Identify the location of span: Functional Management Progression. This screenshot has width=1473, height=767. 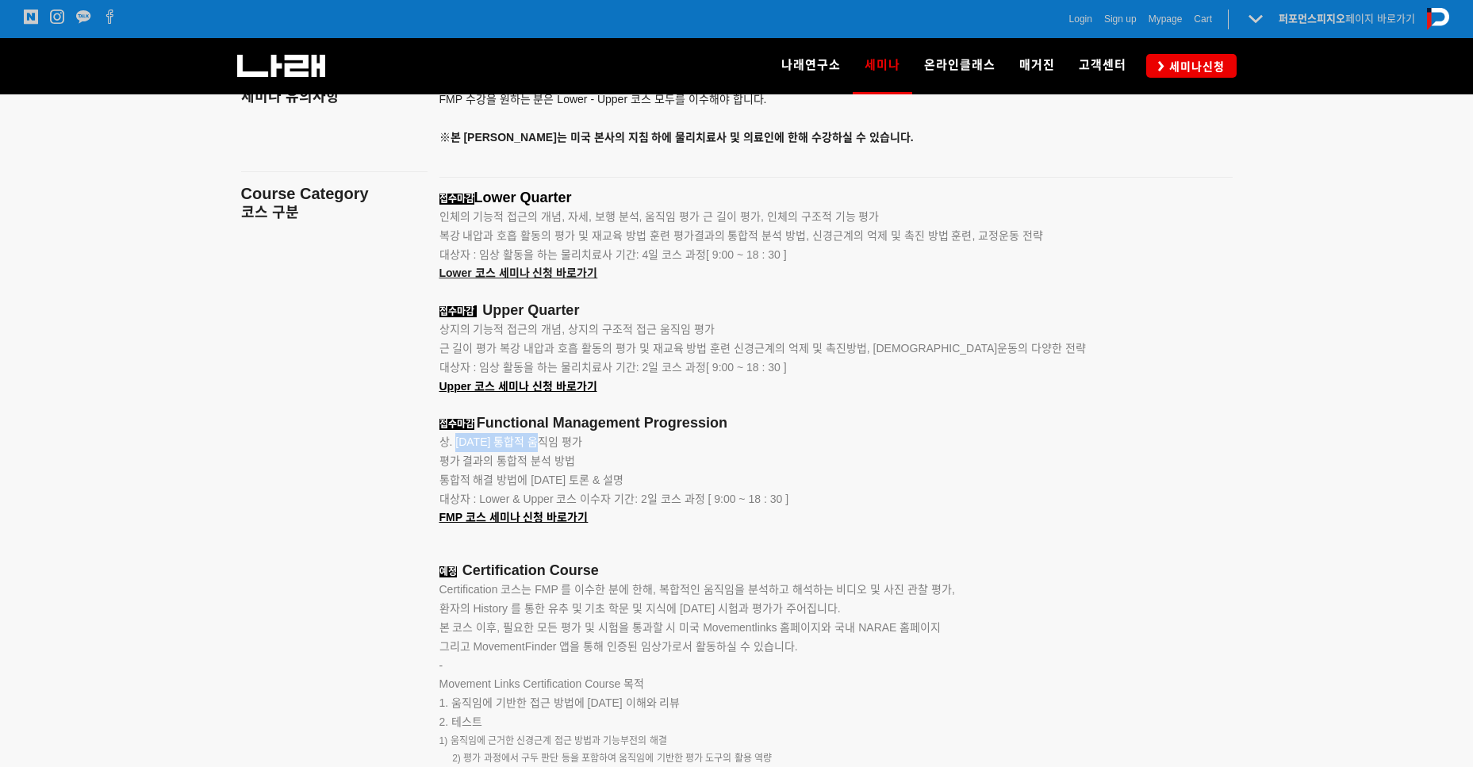
(602, 423).